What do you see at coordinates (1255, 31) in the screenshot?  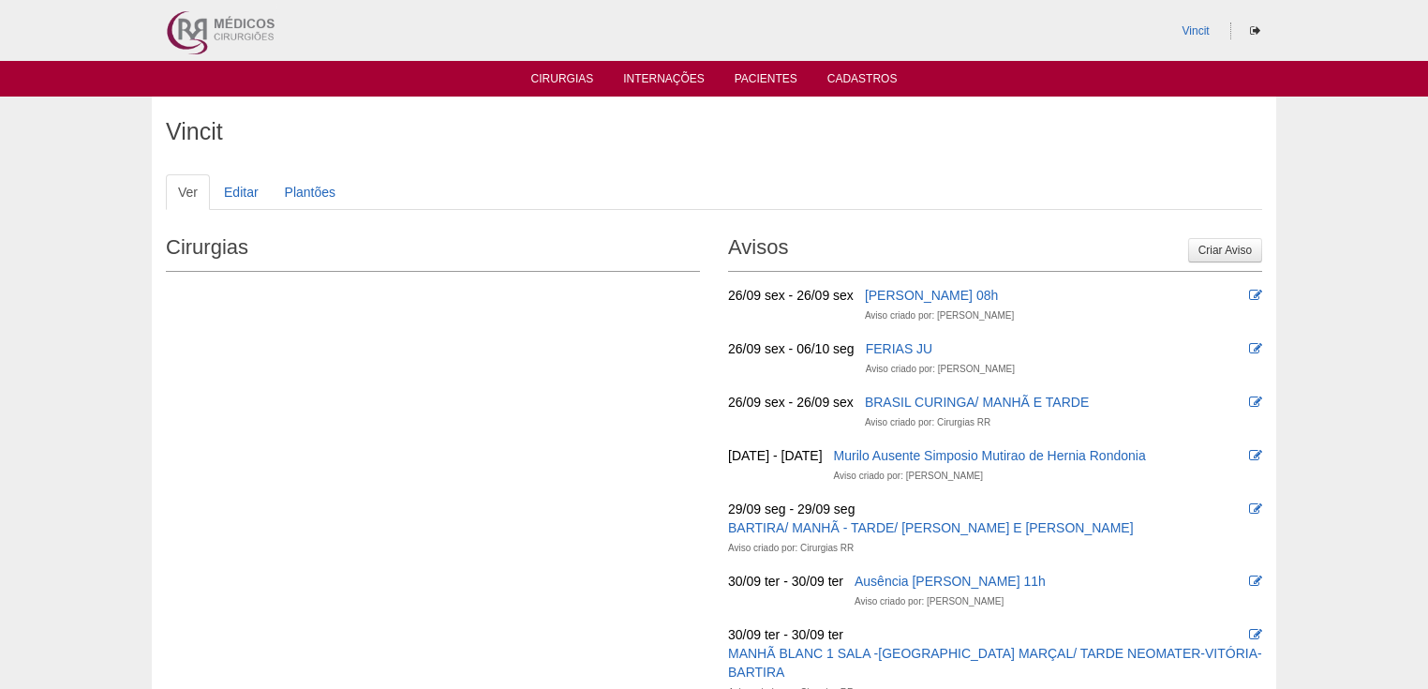 I see `i: Sair` at bounding box center [1255, 31].